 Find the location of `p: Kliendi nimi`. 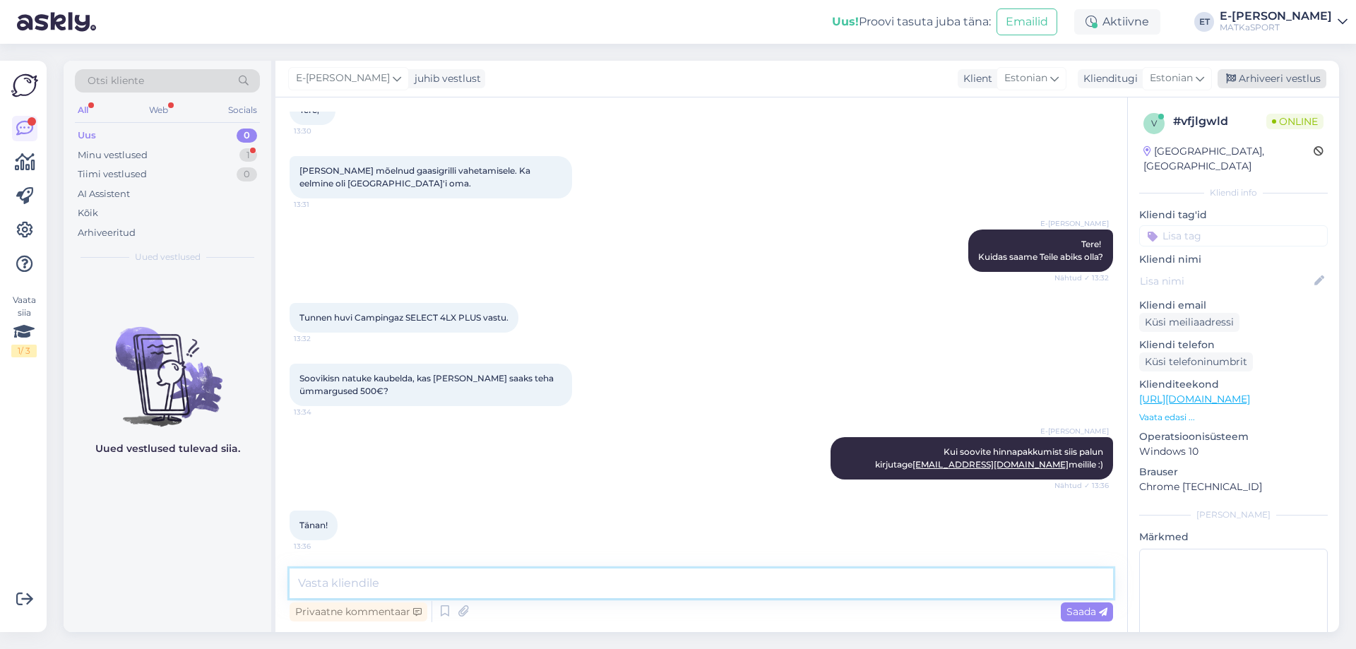

p: Kliendi nimi is located at coordinates (1233, 259).